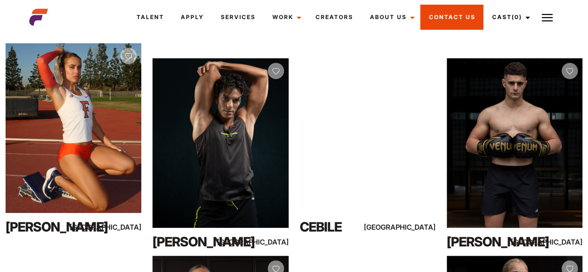  What do you see at coordinates (391, 17) in the screenshot?
I see `a: About Us` at bounding box center [391, 17].